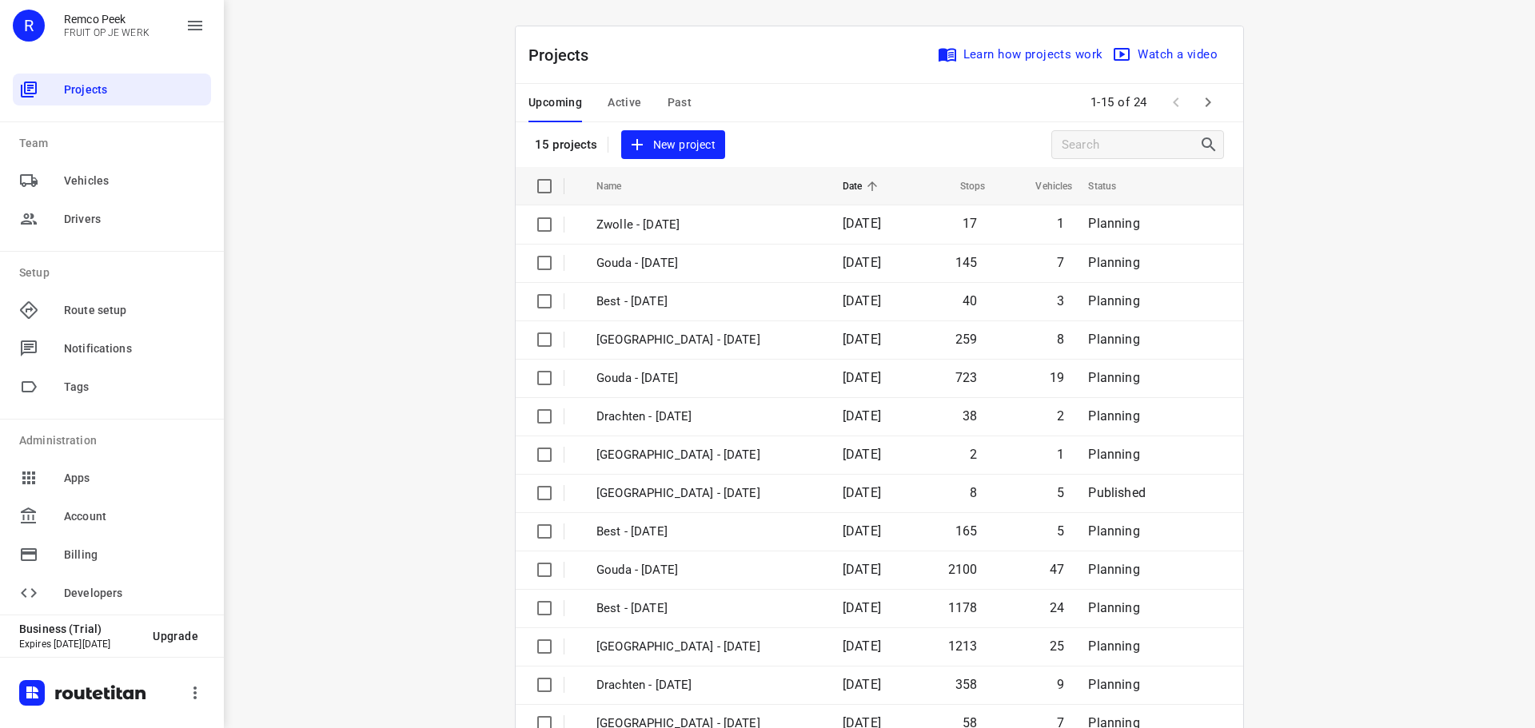  What do you see at coordinates (708, 378) in the screenshot?
I see `p: Gouda - Thursday` at bounding box center [708, 378].